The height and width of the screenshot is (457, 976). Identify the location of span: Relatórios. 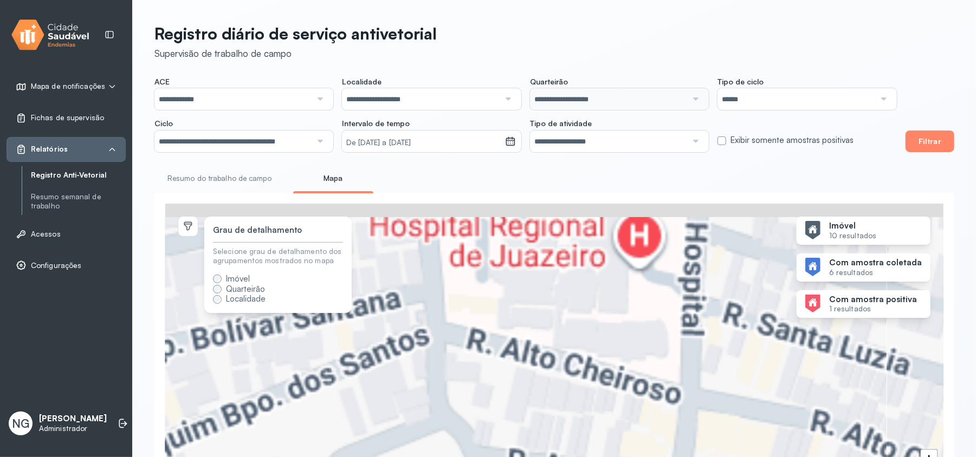
(49, 149).